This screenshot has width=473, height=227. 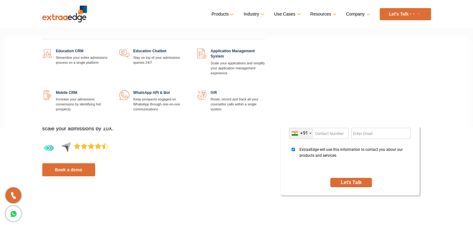 What do you see at coordinates (381, 133) in the screenshot?
I see `input: Enter Email` at bounding box center [381, 133].